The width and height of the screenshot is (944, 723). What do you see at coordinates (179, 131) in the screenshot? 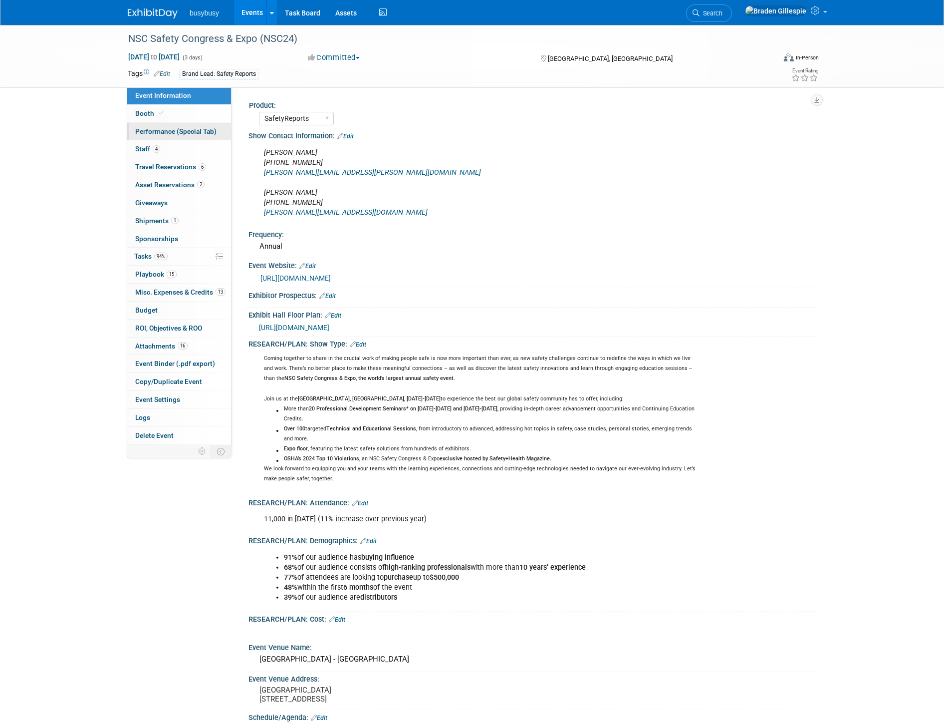
I see `a: Performance (Special Tab)` at bounding box center [179, 131].